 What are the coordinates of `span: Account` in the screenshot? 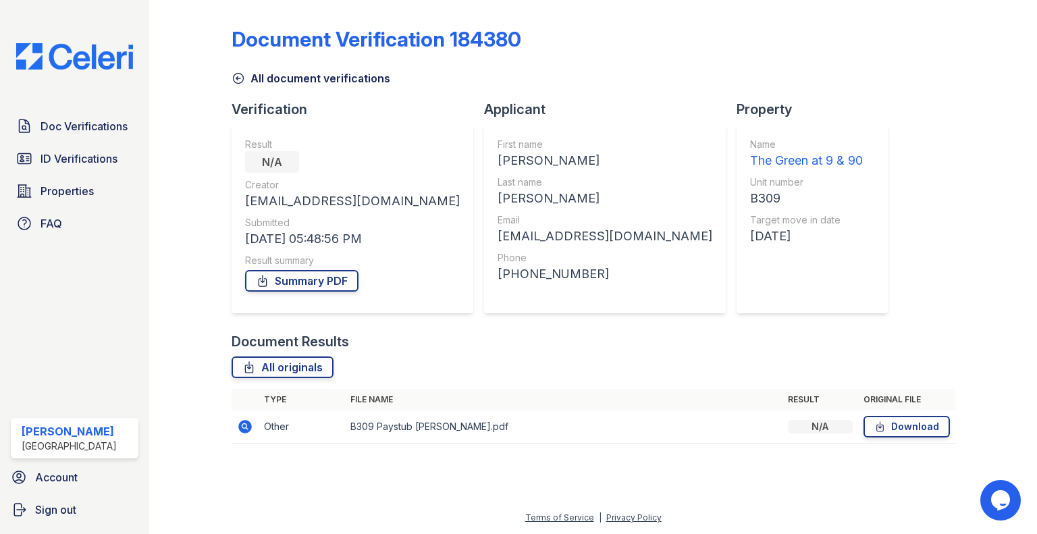 It's located at (56, 477).